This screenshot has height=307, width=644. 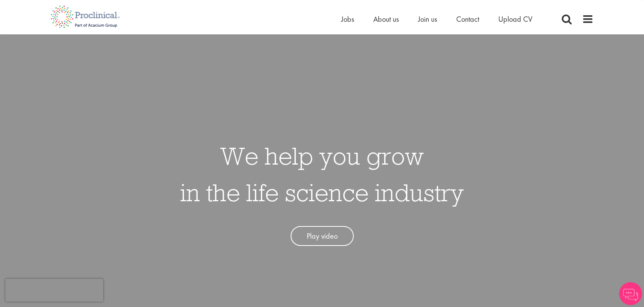 What do you see at coordinates (348, 19) in the screenshot?
I see `a: Jobs` at bounding box center [348, 19].